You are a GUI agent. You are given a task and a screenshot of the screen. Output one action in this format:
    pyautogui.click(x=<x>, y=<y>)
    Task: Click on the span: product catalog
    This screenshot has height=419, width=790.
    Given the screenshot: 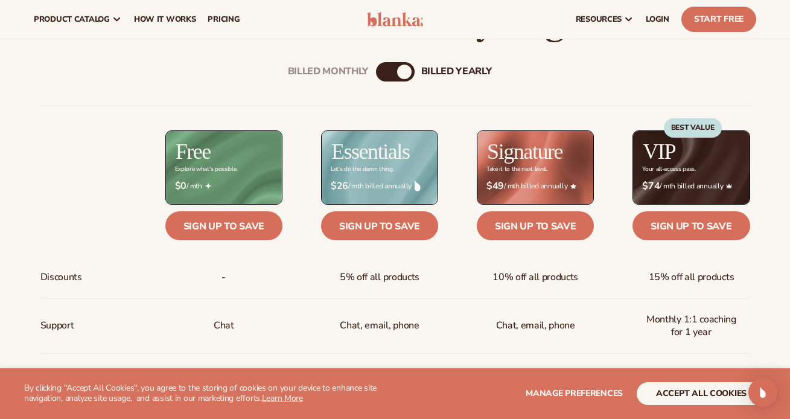 What is the action you would take?
    pyautogui.click(x=72, y=19)
    